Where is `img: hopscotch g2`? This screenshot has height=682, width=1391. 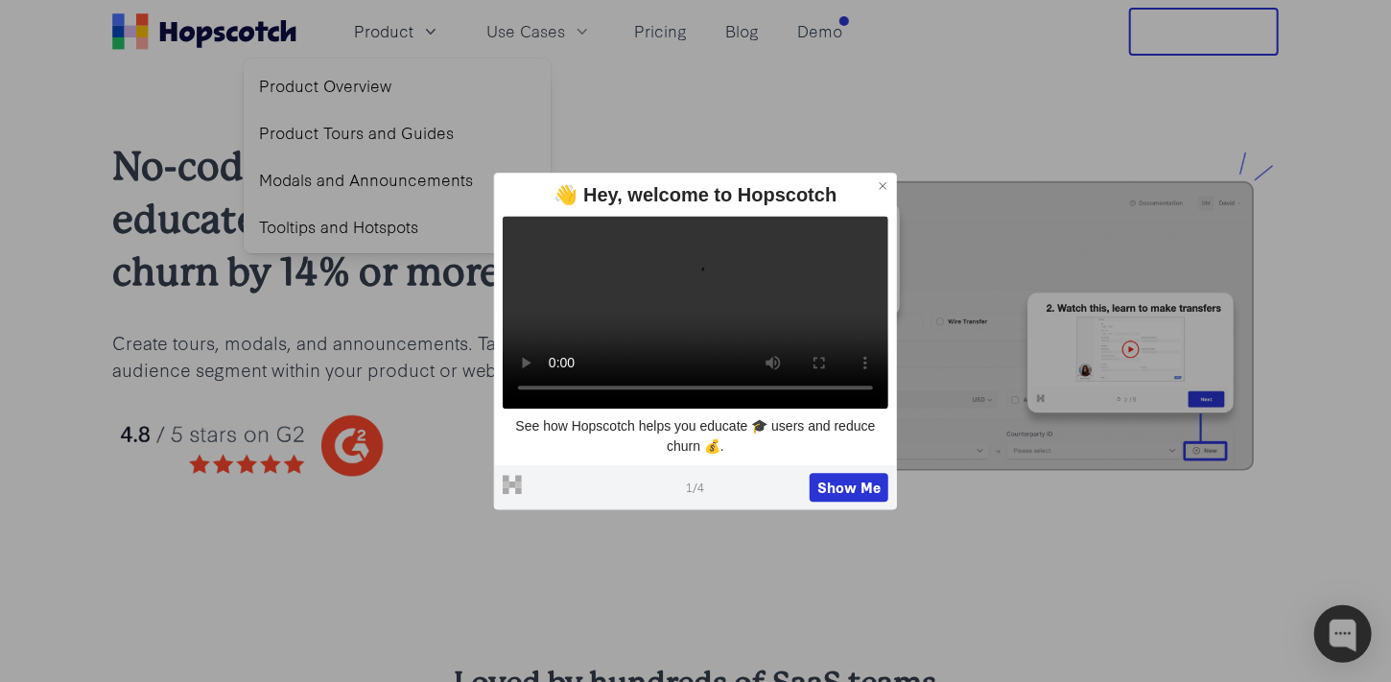 img: hopscotch g2 is located at coordinates (337, 446).